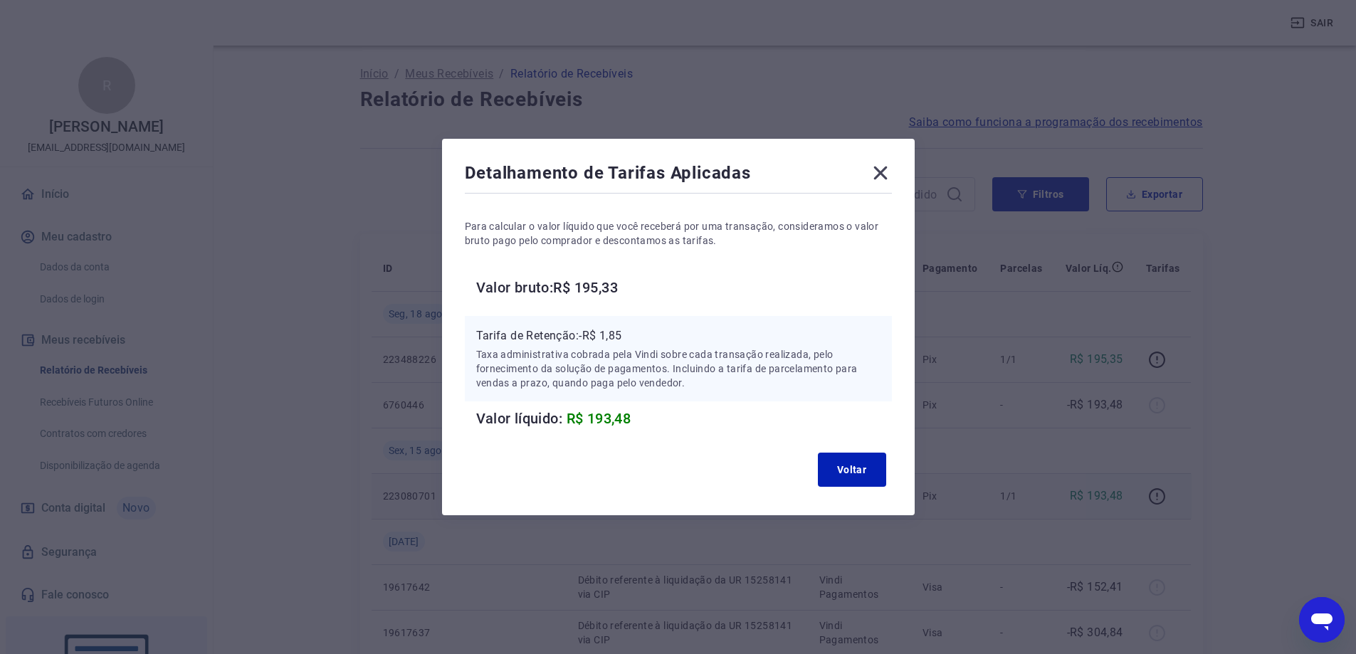  What do you see at coordinates (679, 336) in the screenshot?
I see `p: Tarifa de Retenção: -R$ 1,85` at bounding box center [679, 336].